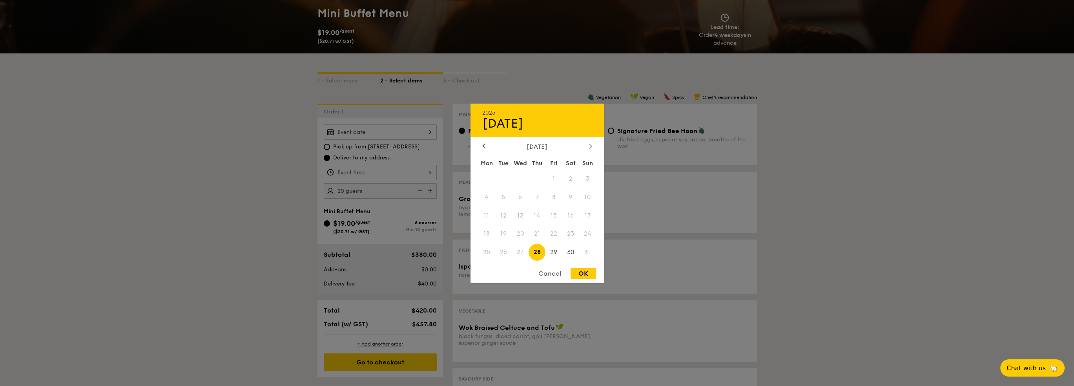 The height and width of the screenshot is (386, 1074). Describe the element at coordinates (583, 273) in the screenshot. I see `div: OK` at that location.